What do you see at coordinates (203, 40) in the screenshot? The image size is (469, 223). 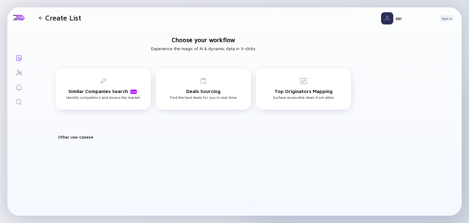 I see `h1: Choose your workflow` at bounding box center [203, 40].